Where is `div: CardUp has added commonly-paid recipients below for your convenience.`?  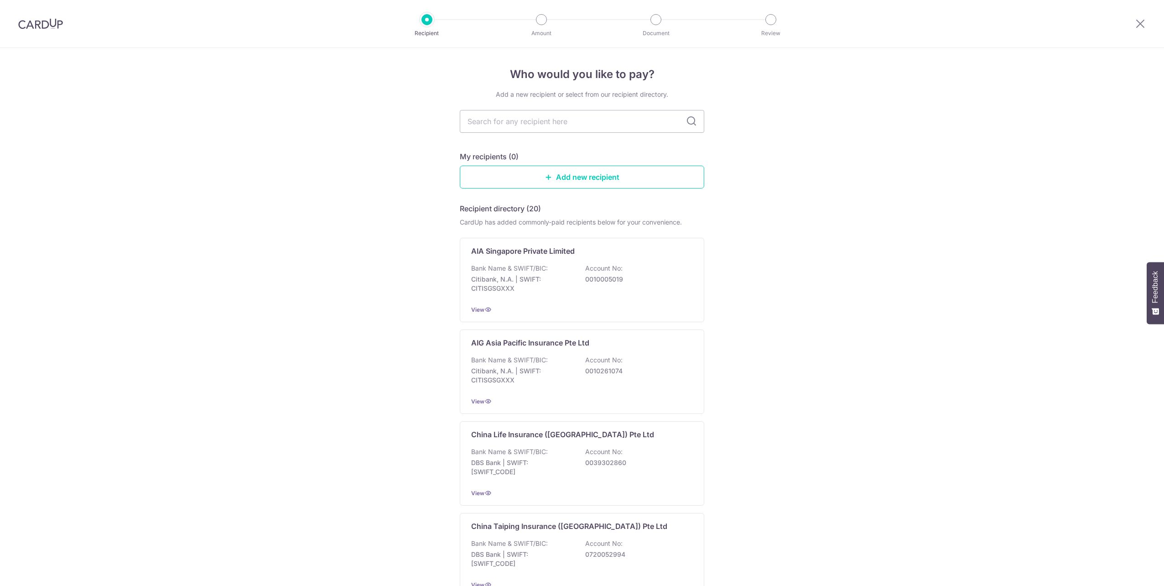
div: CardUp has added commonly-paid recipients below for your convenience. is located at coordinates (582, 222).